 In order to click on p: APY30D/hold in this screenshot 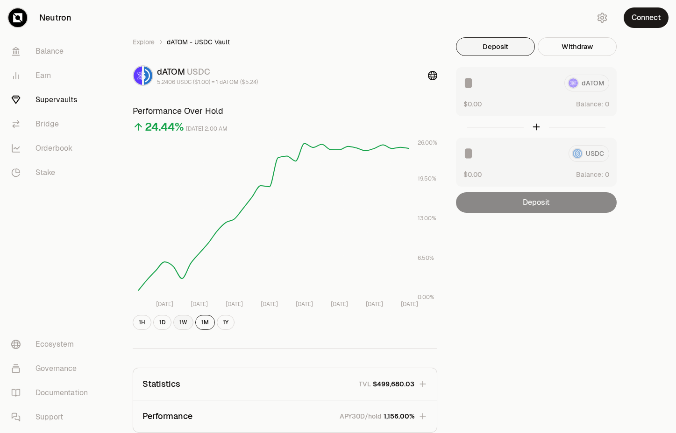, I will do `click(361, 417)`.